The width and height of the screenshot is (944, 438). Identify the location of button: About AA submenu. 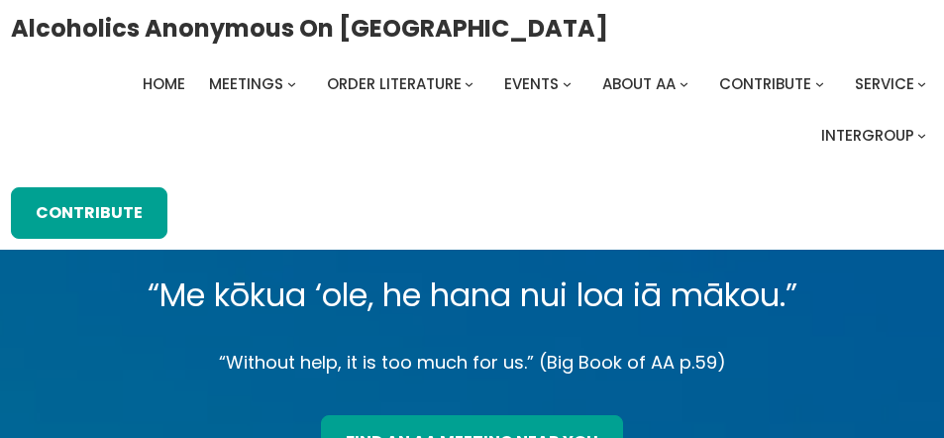
(683, 83).